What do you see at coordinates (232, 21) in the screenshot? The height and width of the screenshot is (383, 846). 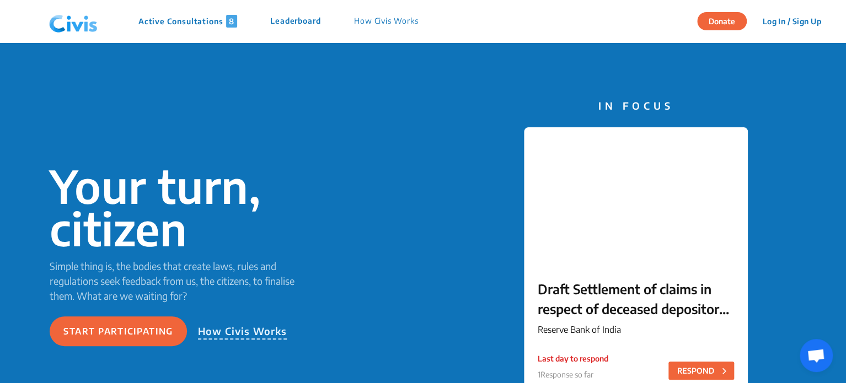 I see `span: 8` at bounding box center [232, 21].